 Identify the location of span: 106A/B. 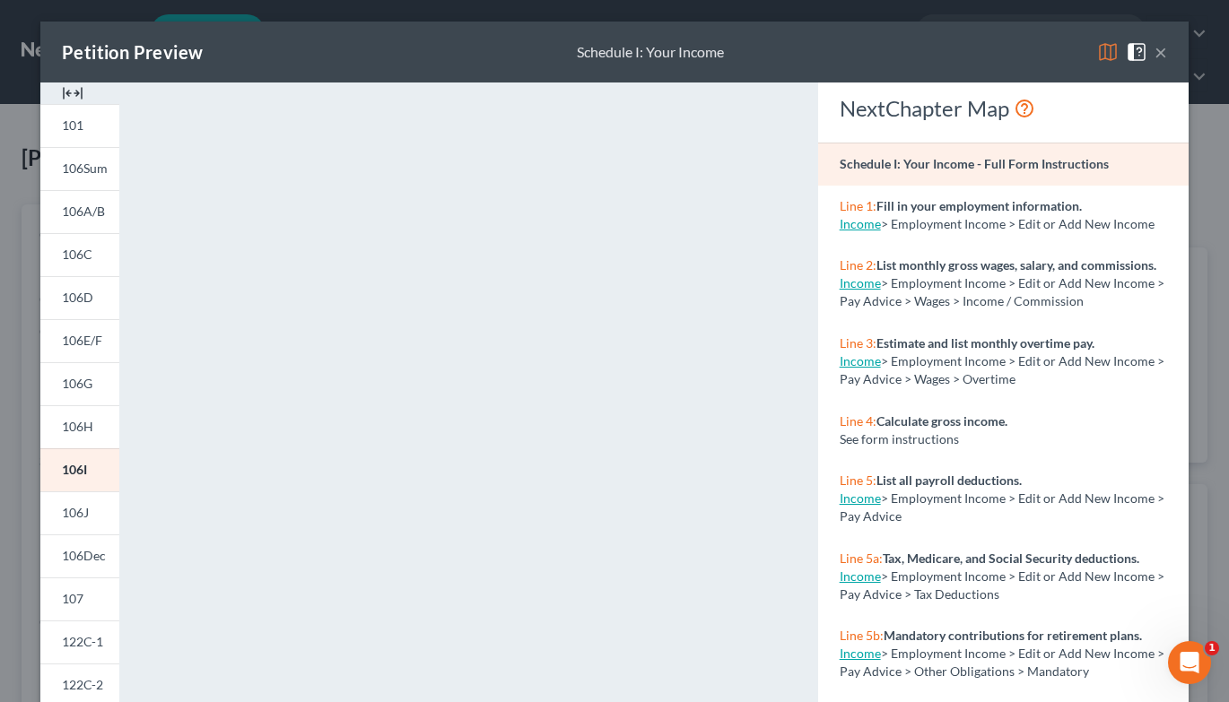
(83, 211).